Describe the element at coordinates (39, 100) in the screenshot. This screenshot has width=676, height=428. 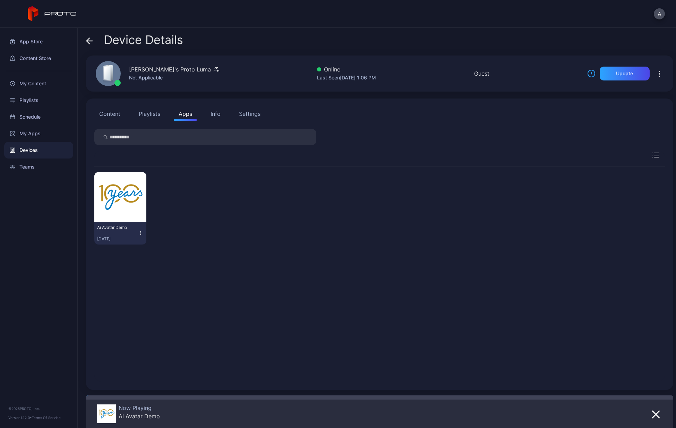
I see `a: Playlists` at that location.